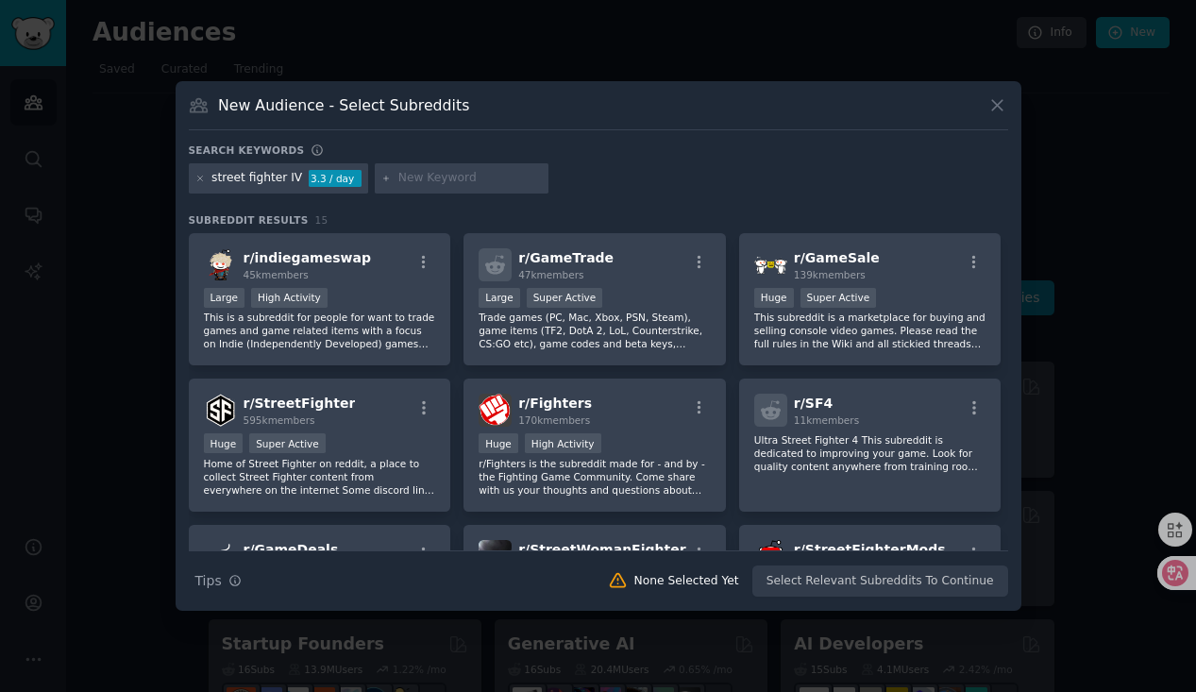 The height and width of the screenshot is (692, 1196). What do you see at coordinates (257, 178) in the screenshot?
I see `div: street fighter IV` at bounding box center [257, 178].